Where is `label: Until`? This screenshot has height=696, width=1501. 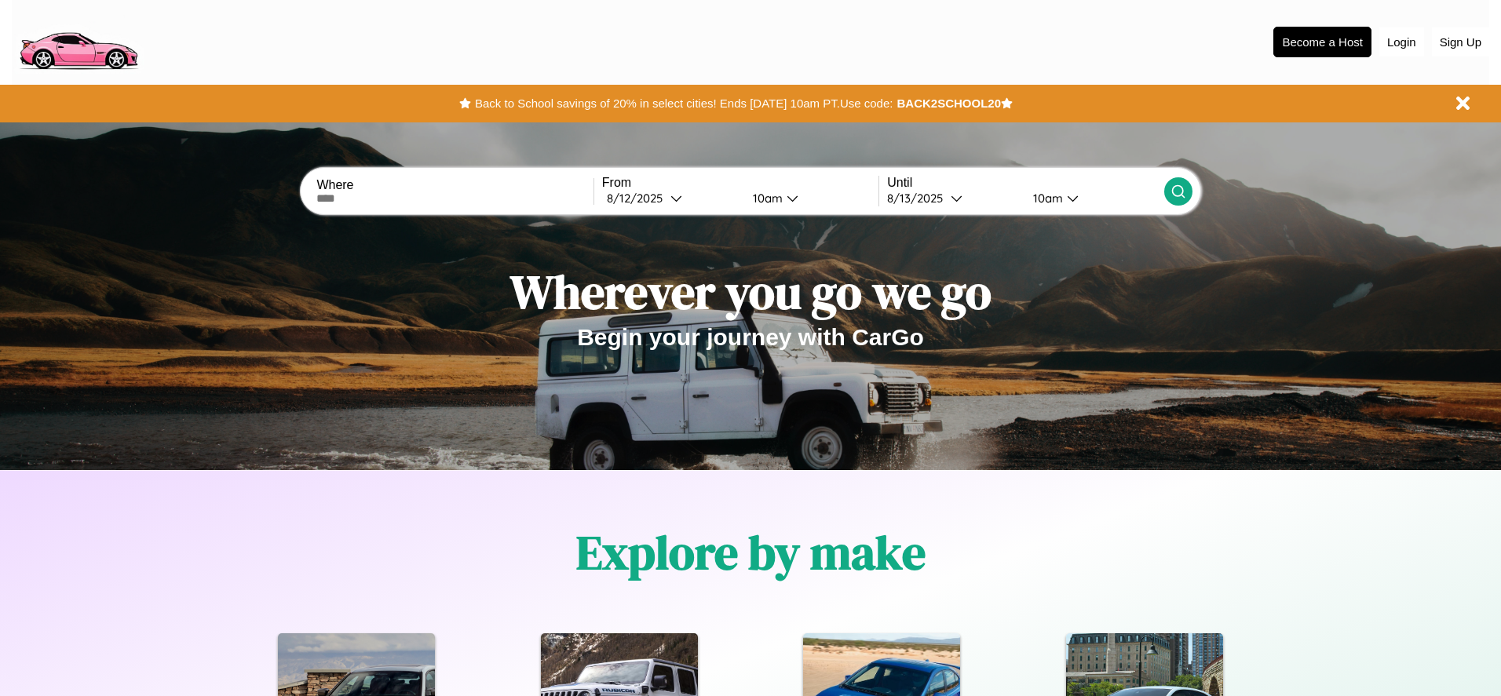
label: Until is located at coordinates (1025, 183).